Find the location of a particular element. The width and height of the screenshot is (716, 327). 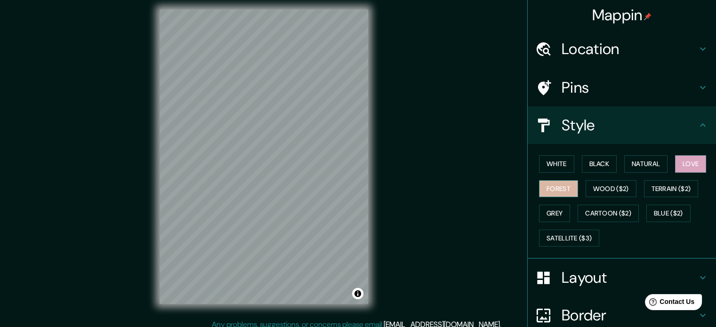

button: Black is located at coordinates (599, 164).